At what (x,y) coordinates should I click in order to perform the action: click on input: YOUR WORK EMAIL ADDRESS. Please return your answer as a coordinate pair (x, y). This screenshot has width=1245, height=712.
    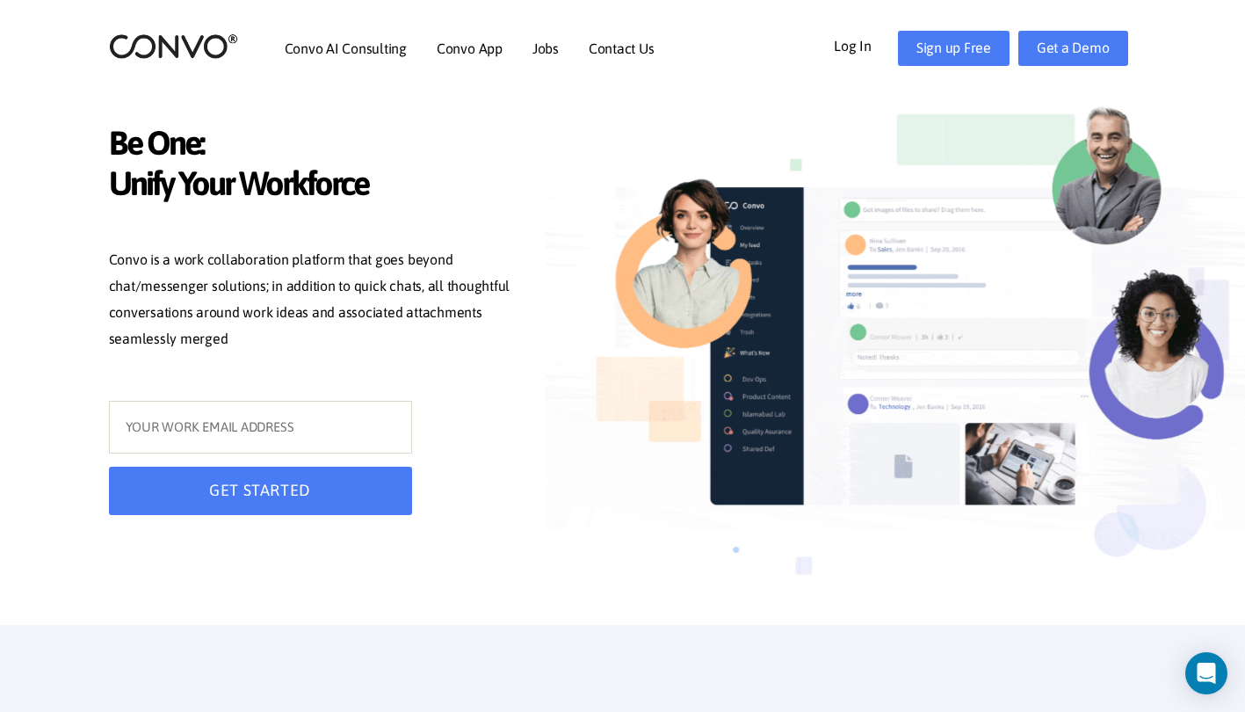
    Looking at the image, I should click on (260, 427).